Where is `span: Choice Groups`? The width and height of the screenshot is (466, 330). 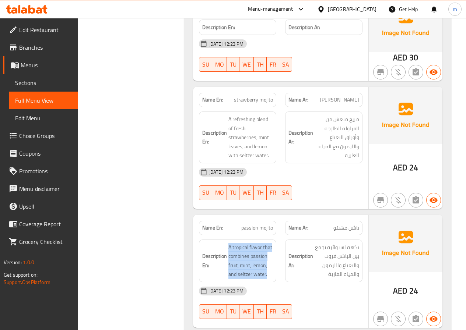
span: Choice Groups is located at coordinates (45, 136).